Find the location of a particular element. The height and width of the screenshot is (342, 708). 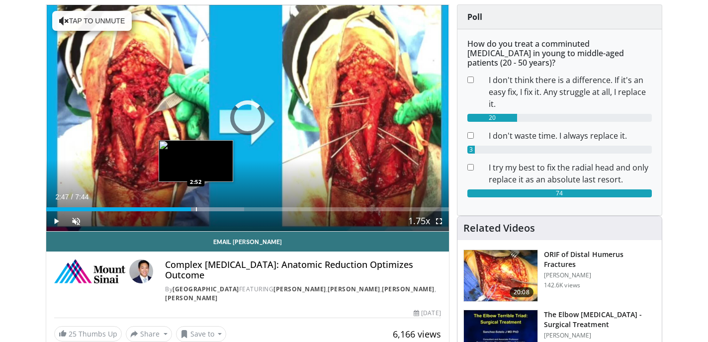

span: 7:44 is located at coordinates (82, 197).